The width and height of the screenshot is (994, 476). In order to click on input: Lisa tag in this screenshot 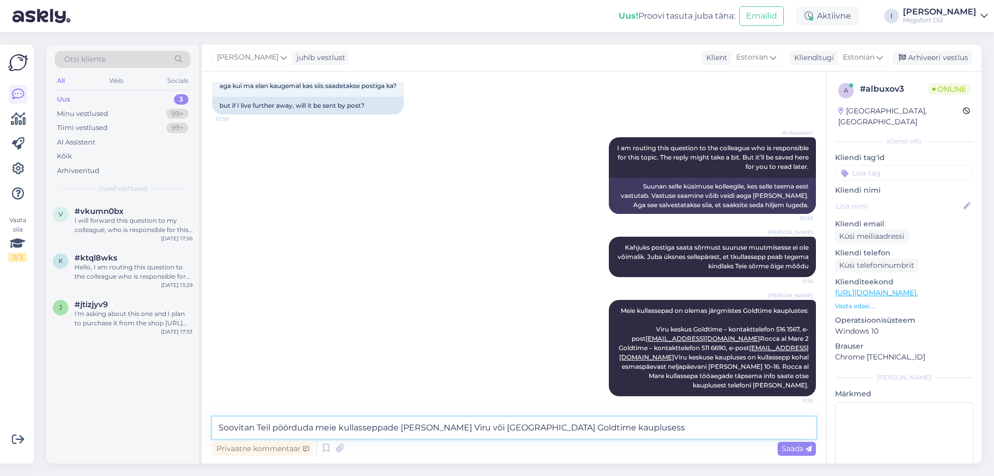, I will do `click(904, 173)`.